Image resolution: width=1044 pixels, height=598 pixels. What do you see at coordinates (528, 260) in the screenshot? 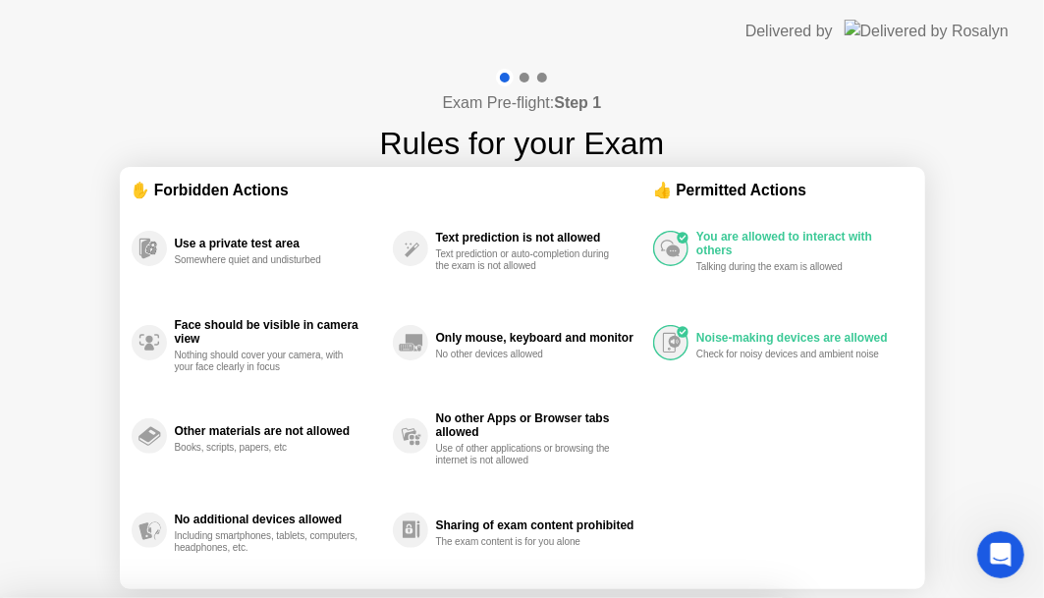
I see `div: Text prediction or auto-completion during the exam is not allowed` at bounding box center [528, 260].